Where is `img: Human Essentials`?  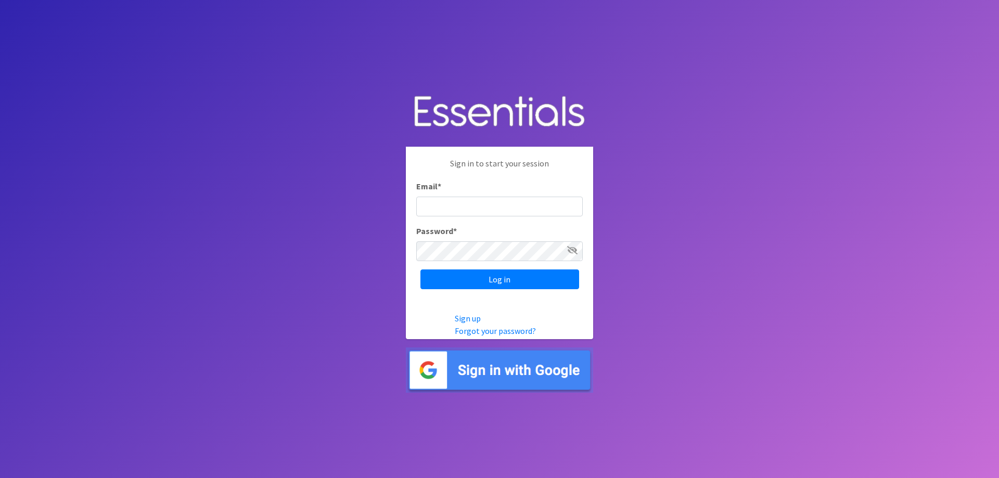 img: Human Essentials is located at coordinates (500, 112).